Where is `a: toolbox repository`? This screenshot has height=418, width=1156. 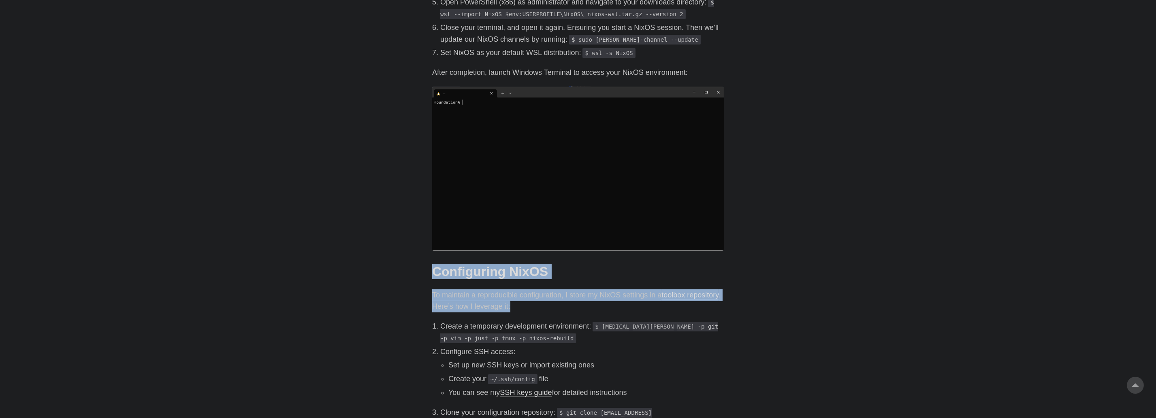 a: toolbox repository is located at coordinates (690, 295).